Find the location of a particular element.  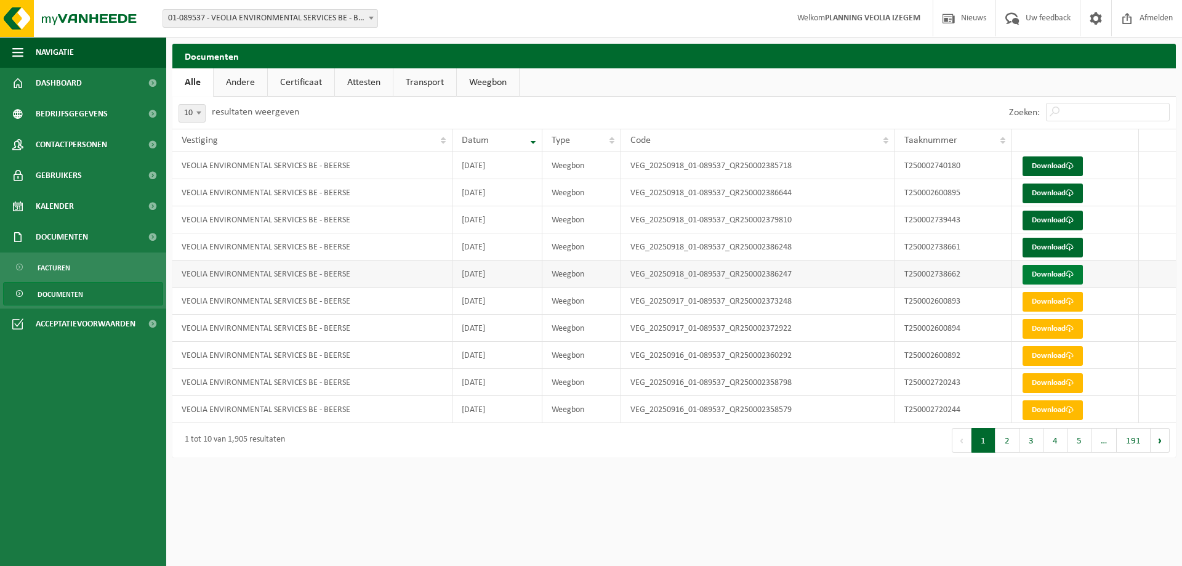

td: T250002600894 is located at coordinates (954, 328).